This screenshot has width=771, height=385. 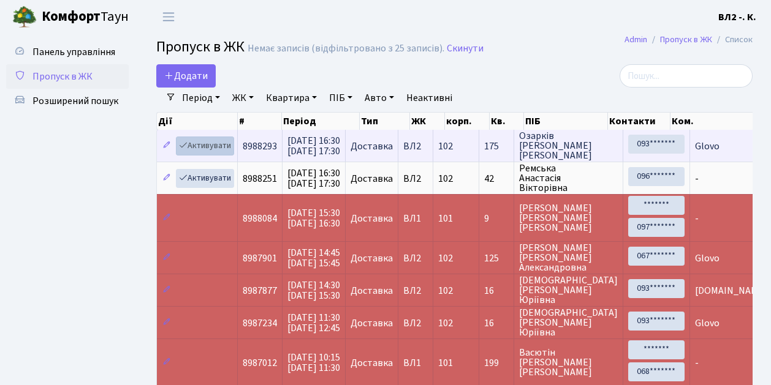 I want to click on input: Пошук..., so click(x=686, y=76).